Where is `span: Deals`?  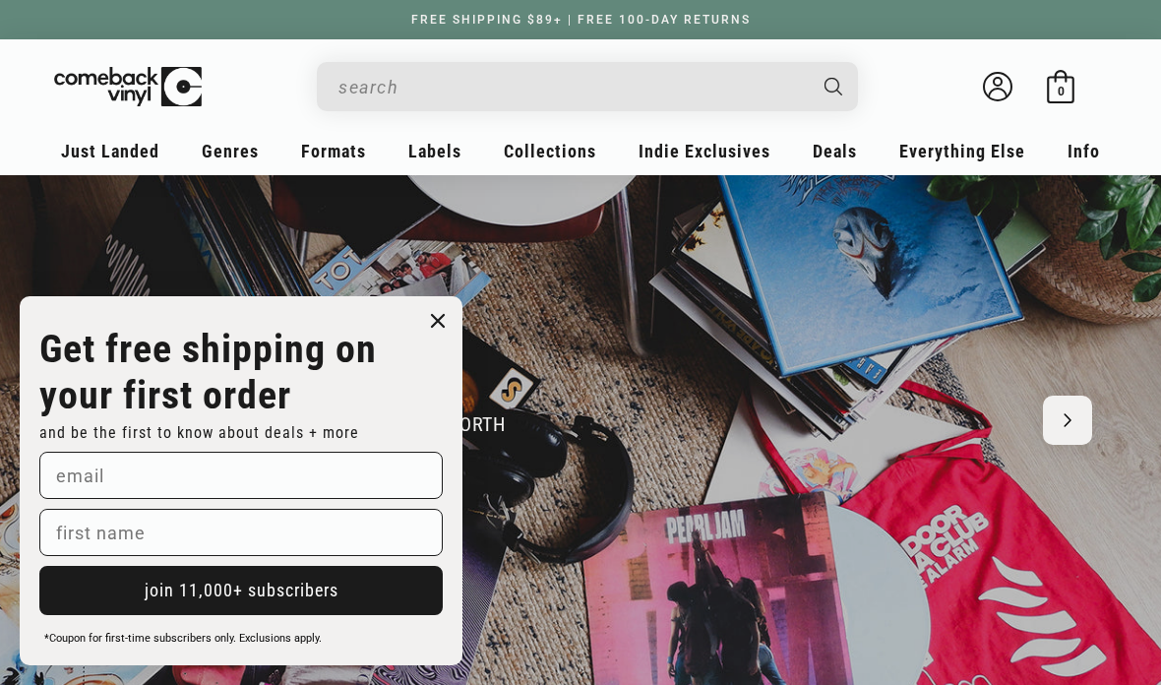
span: Deals is located at coordinates (834, 150).